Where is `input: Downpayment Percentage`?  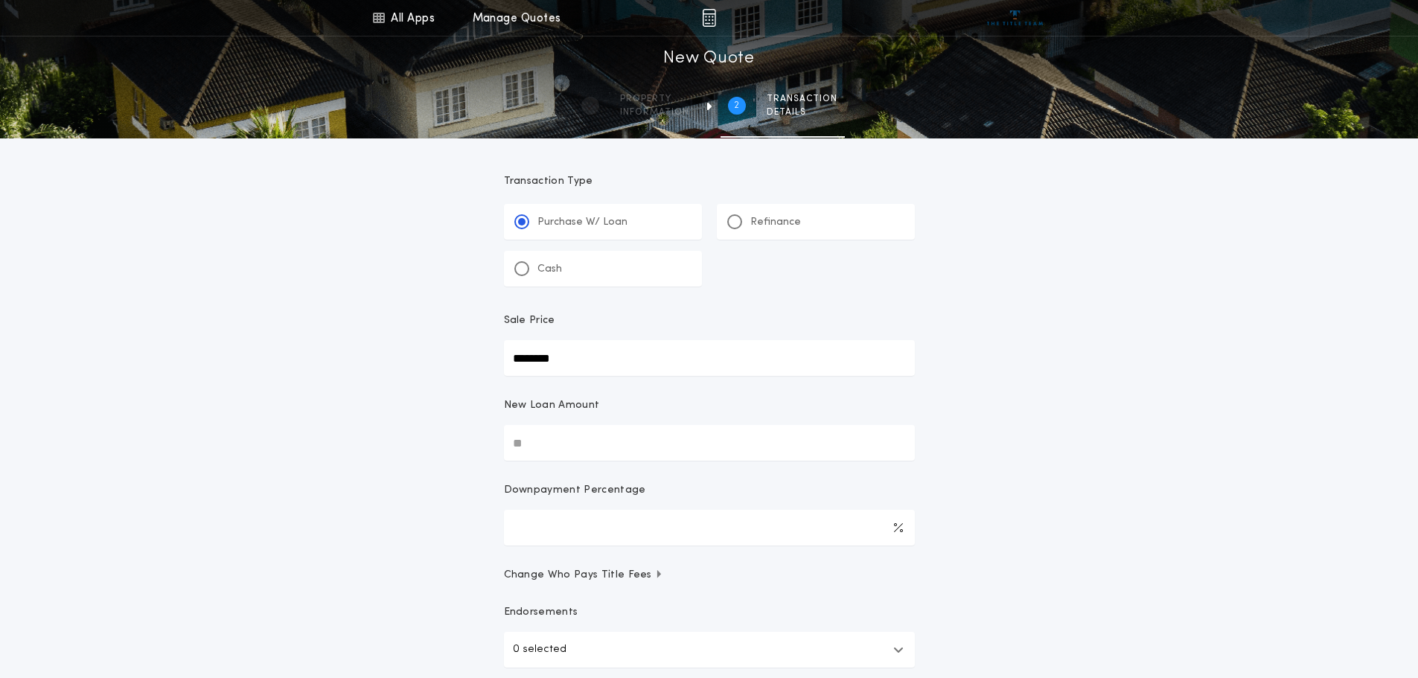
input: Downpayment Percentage is located at coordinates (710, 528).